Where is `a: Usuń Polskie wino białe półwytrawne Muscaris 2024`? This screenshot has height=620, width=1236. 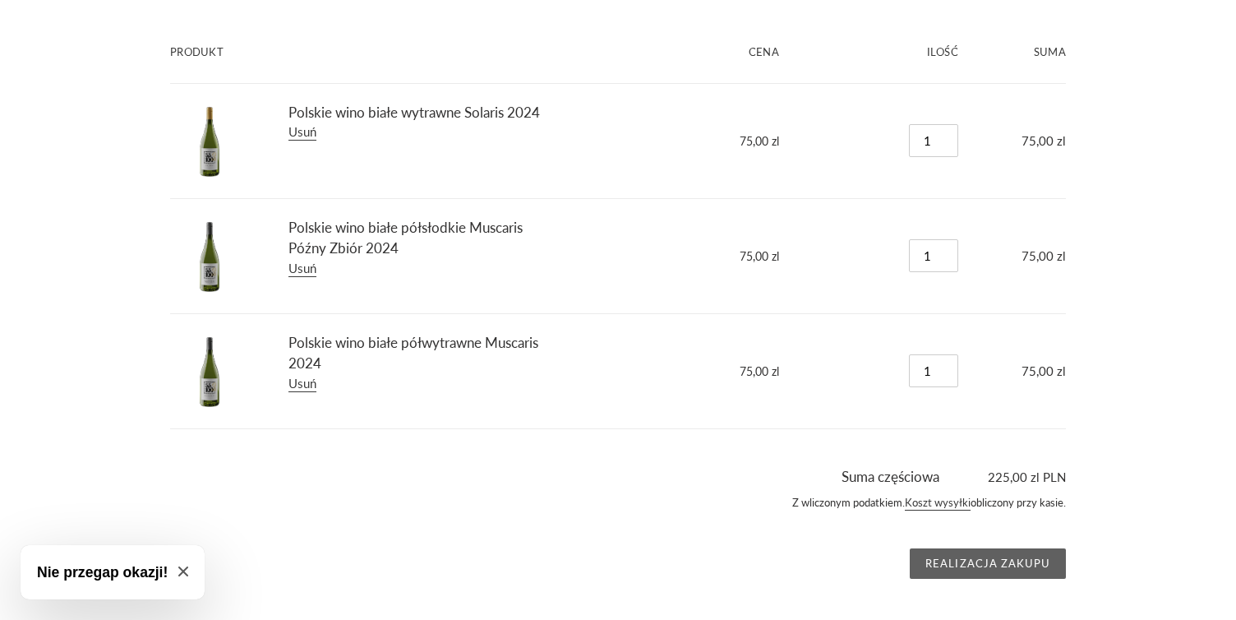 a: Usuń Polskie wino białe półwytrawne Muscaris 2024 is located at coordinates (302, 384).